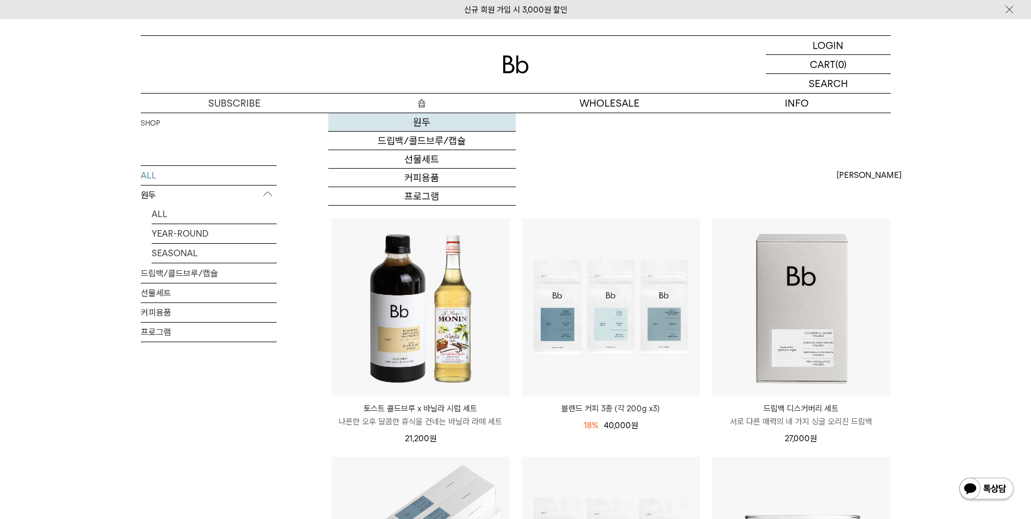 This screenshot has height=519, width=1031. What do you see at coordinates (609, 103) in the screenshot?
I see `p: WHOLESALE` at bounding box center [609, 103].